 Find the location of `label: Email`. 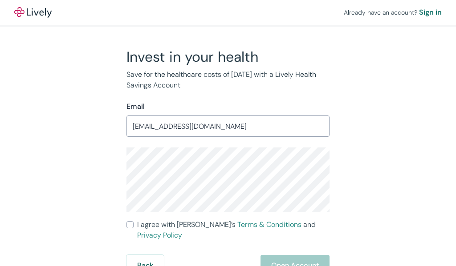

label: Email is located at coordinates (135, 107).